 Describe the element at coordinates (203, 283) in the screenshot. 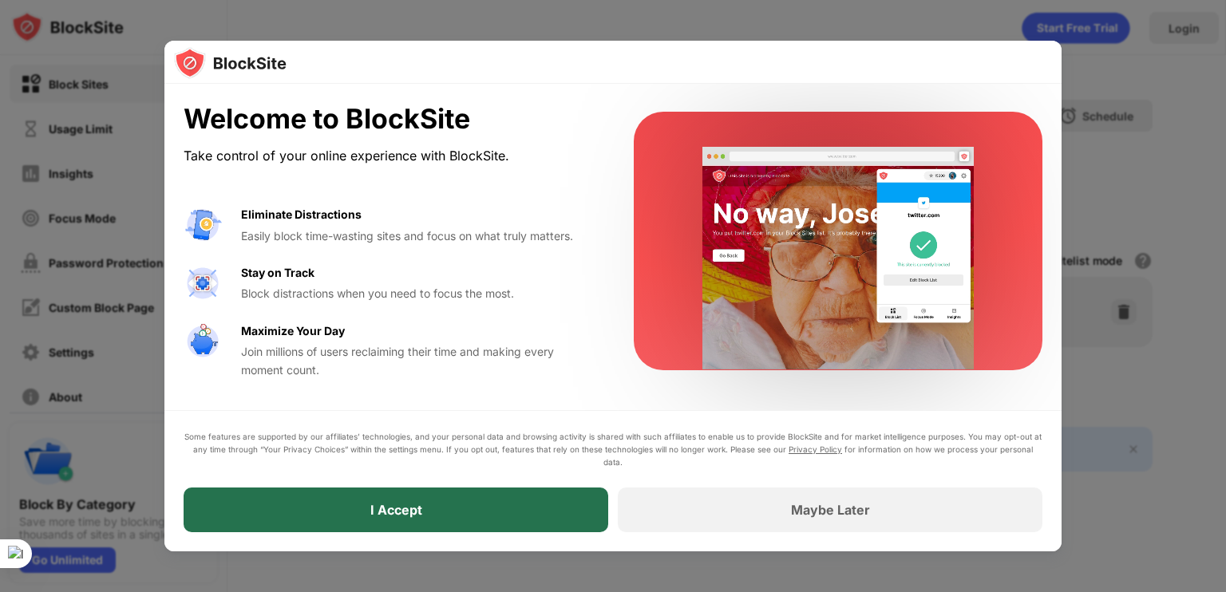

I see `img: value-focus.svg` at that location.